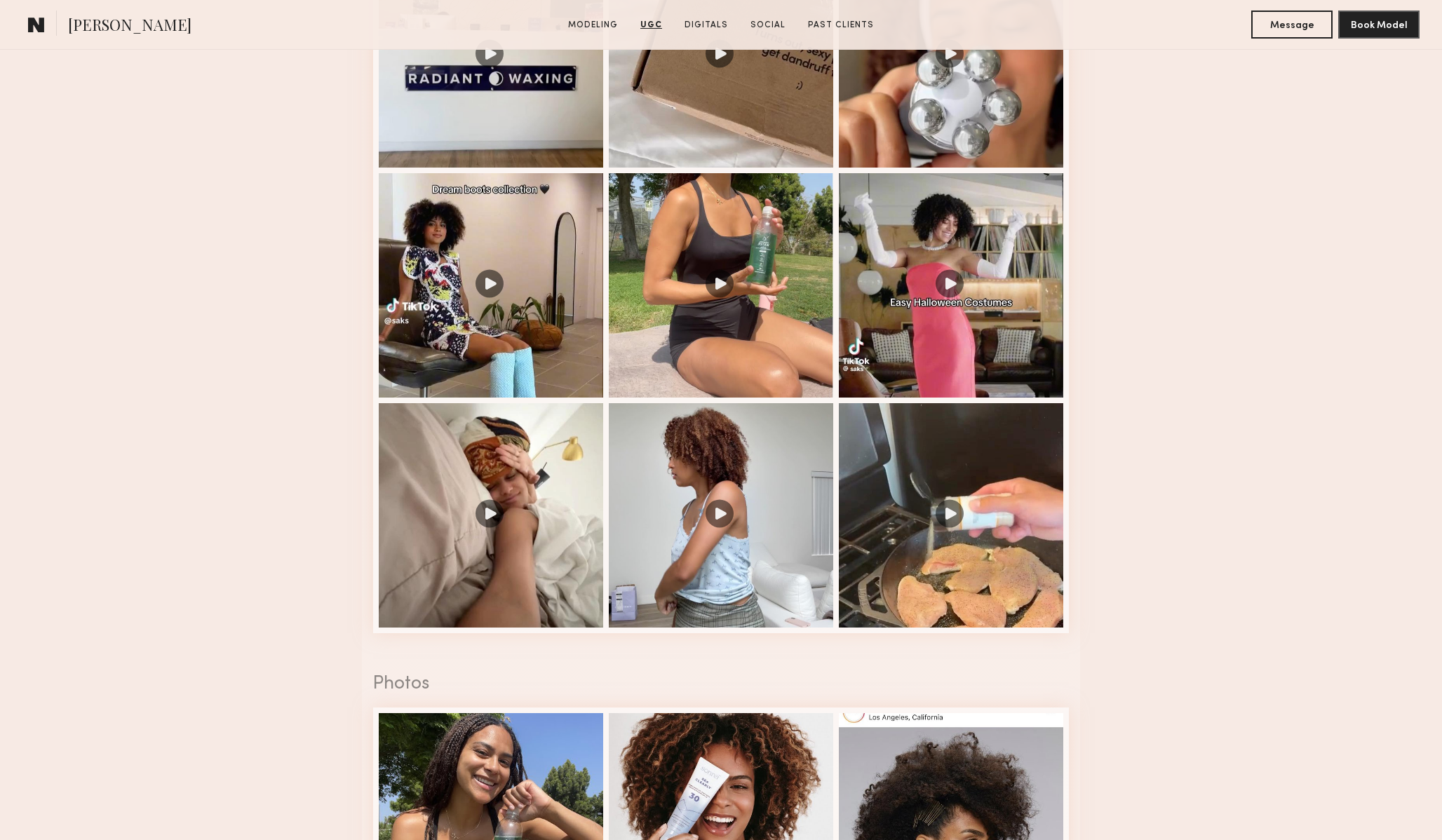 Image resolution: width=1442 pixels, height=840 pixels. Describe the element at coordinates (1378, 25) in the screenshot. I see `button: Book Model` at that location.